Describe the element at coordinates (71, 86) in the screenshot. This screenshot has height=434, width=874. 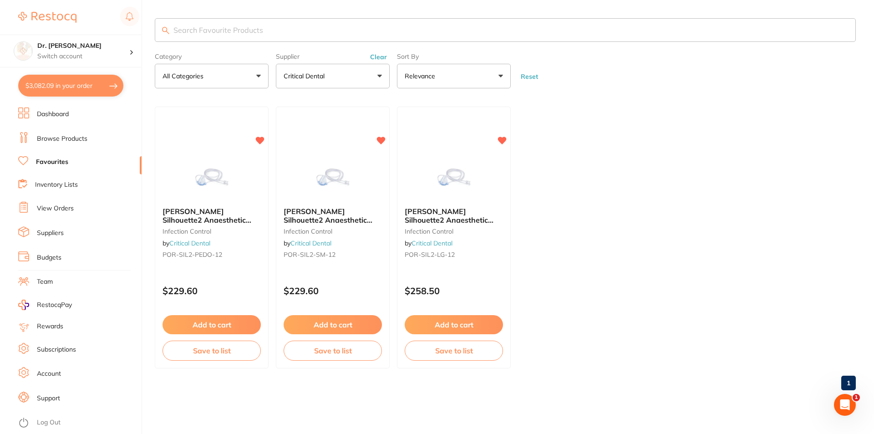
I see `button: $3,082.09 in your order` at that location.